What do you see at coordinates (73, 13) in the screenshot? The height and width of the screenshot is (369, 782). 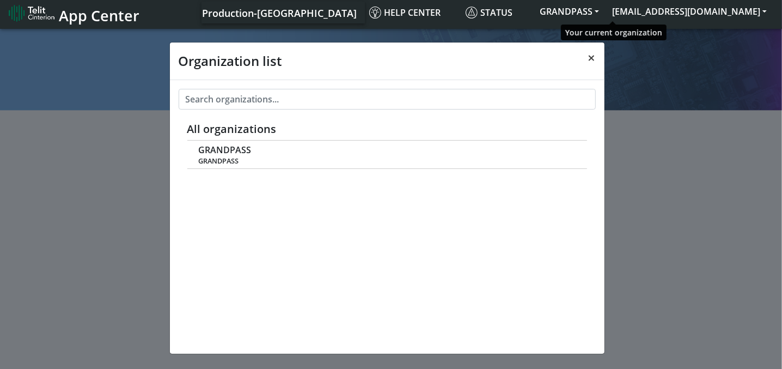 I see `a: App Center` at bounding box center [73, 13].